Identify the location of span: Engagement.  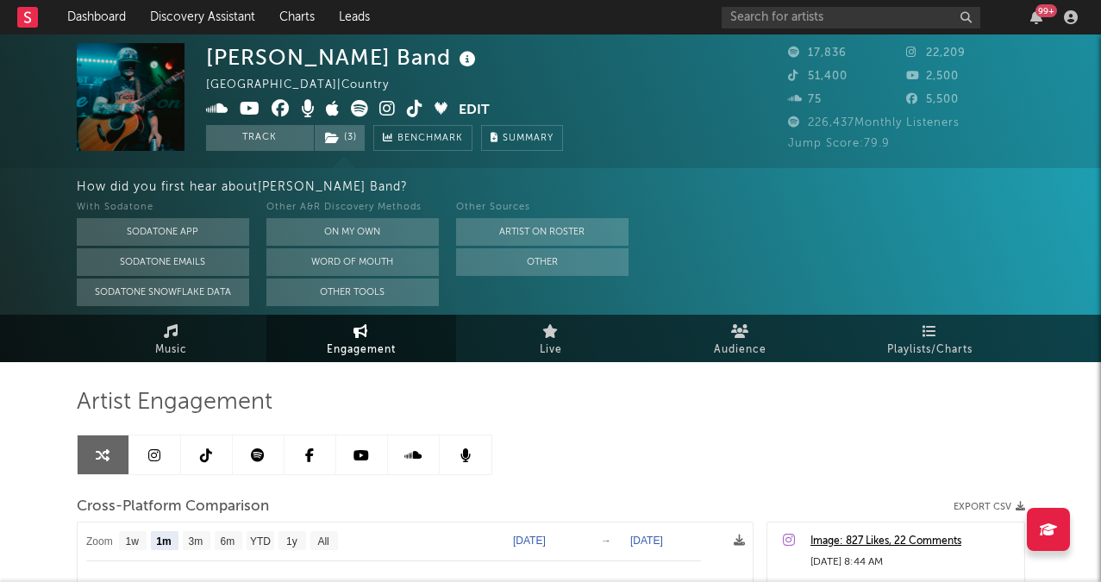
(361, 350).